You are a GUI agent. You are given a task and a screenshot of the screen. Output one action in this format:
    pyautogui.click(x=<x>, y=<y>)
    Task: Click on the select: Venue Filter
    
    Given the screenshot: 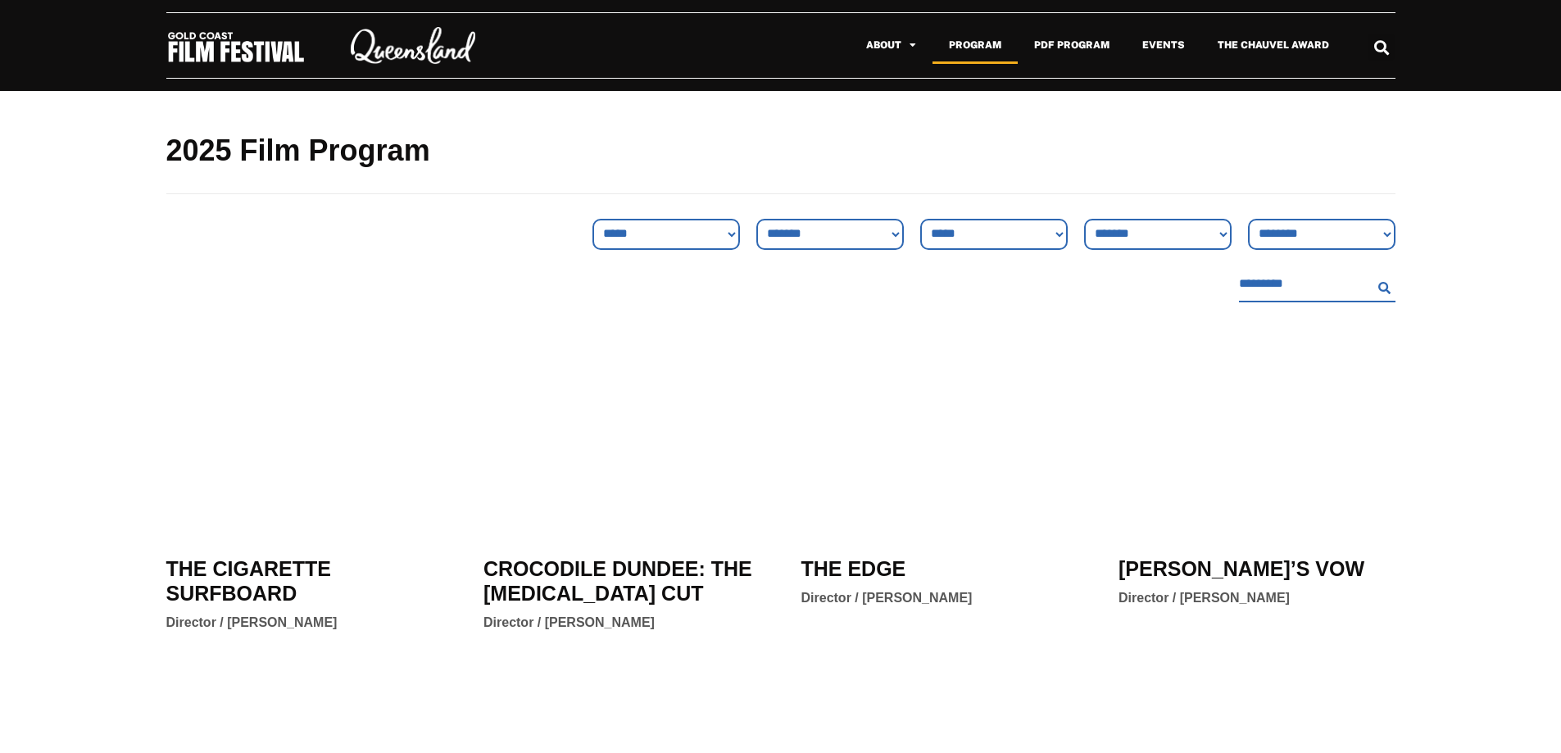 What is the action you would take?
    pyautogui.click(x=994, y=234)
    